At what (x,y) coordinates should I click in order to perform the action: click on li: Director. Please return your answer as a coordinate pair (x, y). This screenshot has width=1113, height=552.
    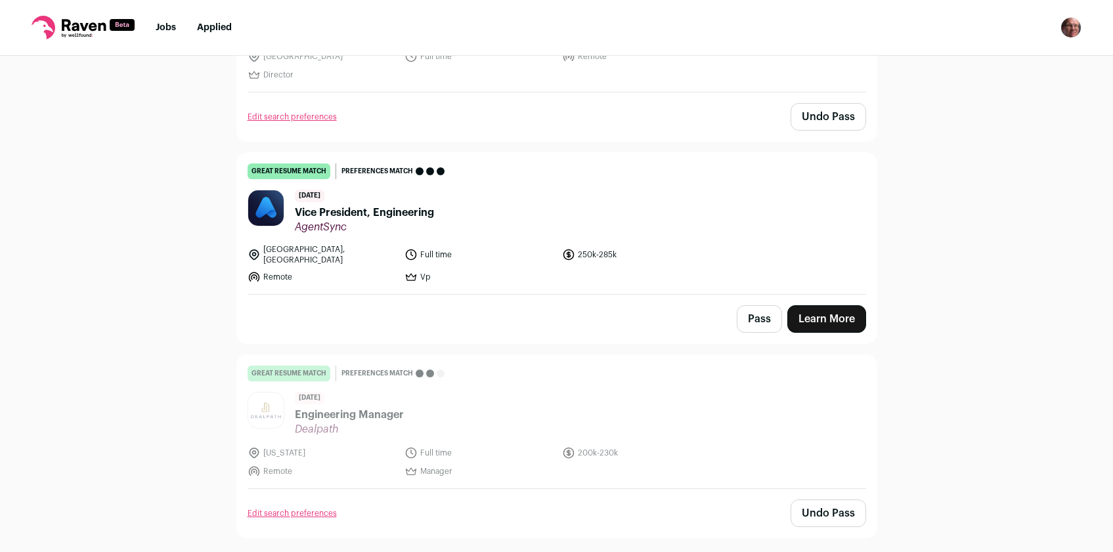
    Looking at the image, I should click on (322, 75).